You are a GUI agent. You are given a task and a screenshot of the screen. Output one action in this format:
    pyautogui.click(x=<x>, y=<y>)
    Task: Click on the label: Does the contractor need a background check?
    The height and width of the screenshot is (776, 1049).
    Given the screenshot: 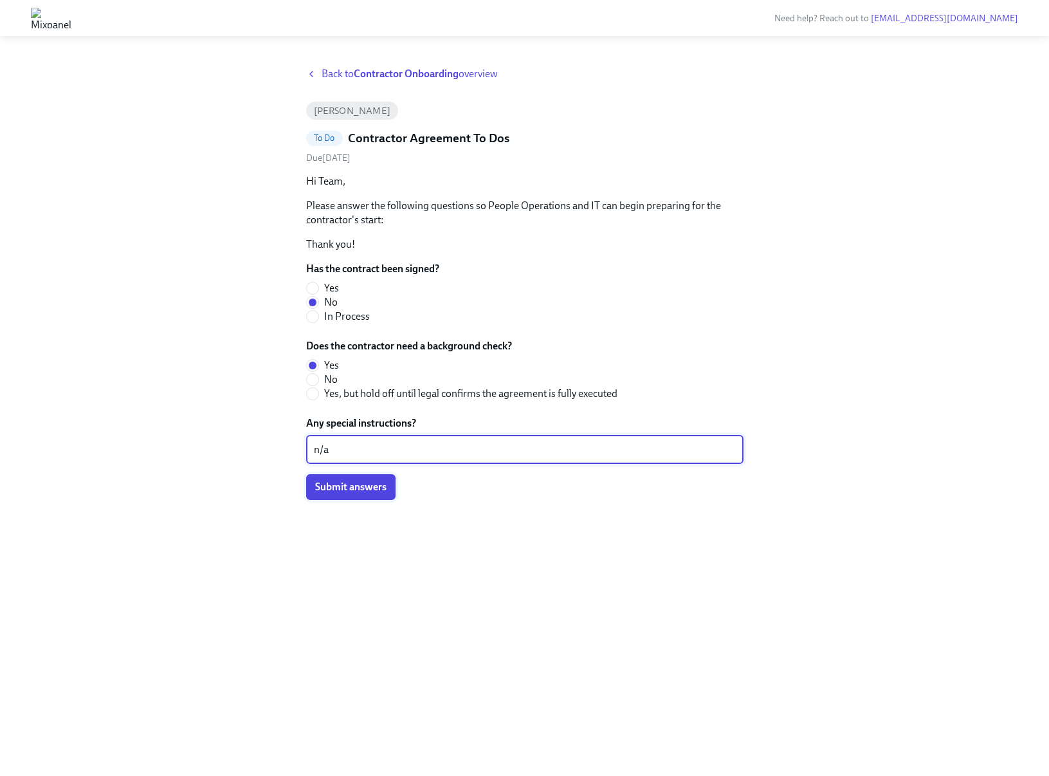 What is the action you would take?
    pyautogui.click(x=467, y=346)
    